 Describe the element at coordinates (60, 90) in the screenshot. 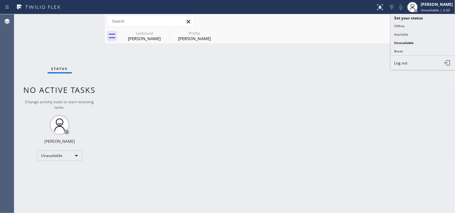

I see `span: No active tasks` at that location.